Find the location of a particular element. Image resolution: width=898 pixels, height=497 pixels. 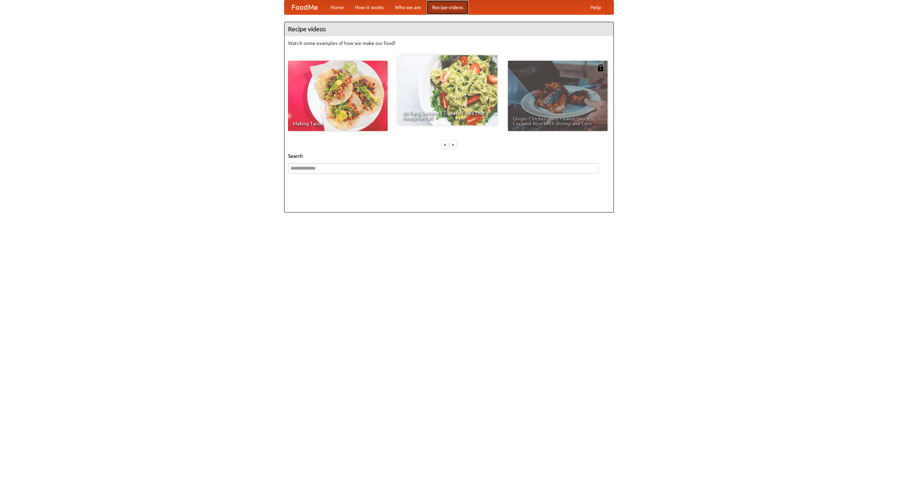

a: FoodMe is located at coordinates (305, 7).